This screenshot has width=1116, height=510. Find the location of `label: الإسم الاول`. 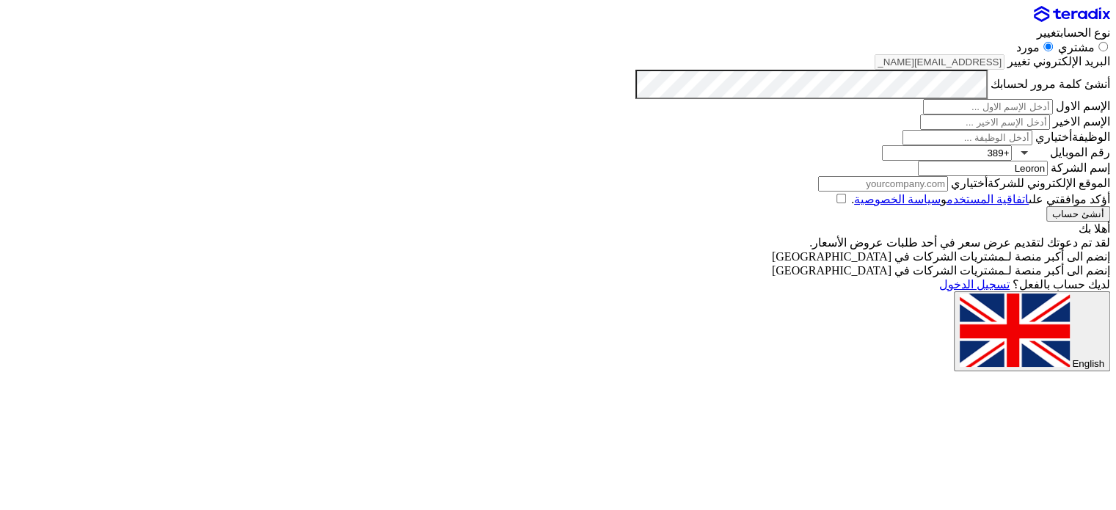

label: الإسم الاول is located at coordinates (1082, 106).